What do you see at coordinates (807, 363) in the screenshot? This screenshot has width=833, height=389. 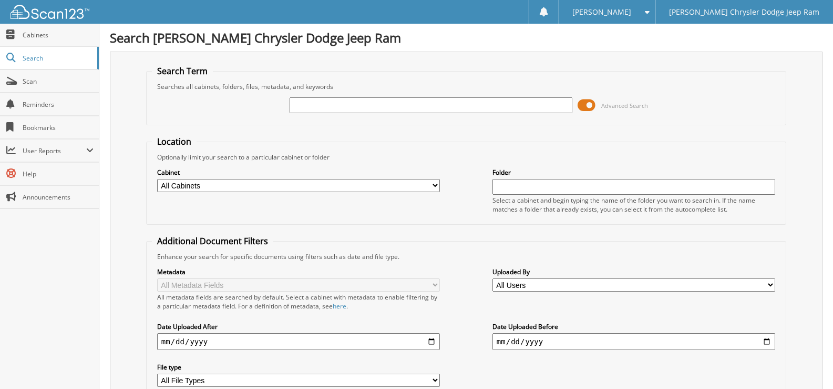 I see `div: Chat Widget` at bounding box center [807, 363].